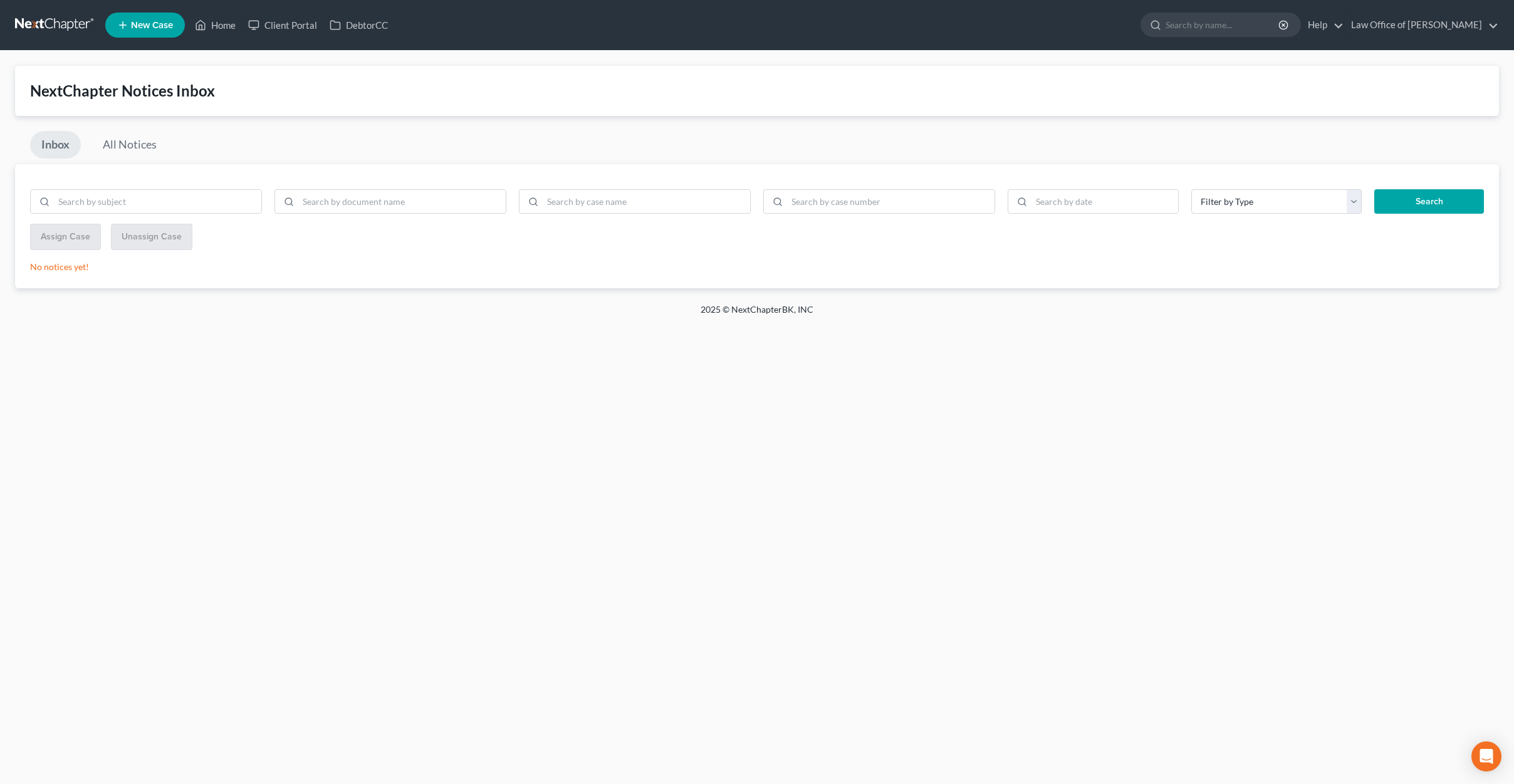 This screenshot has width=1514, height=784. I want to click on p: No notices yet!, so click(757, 267).